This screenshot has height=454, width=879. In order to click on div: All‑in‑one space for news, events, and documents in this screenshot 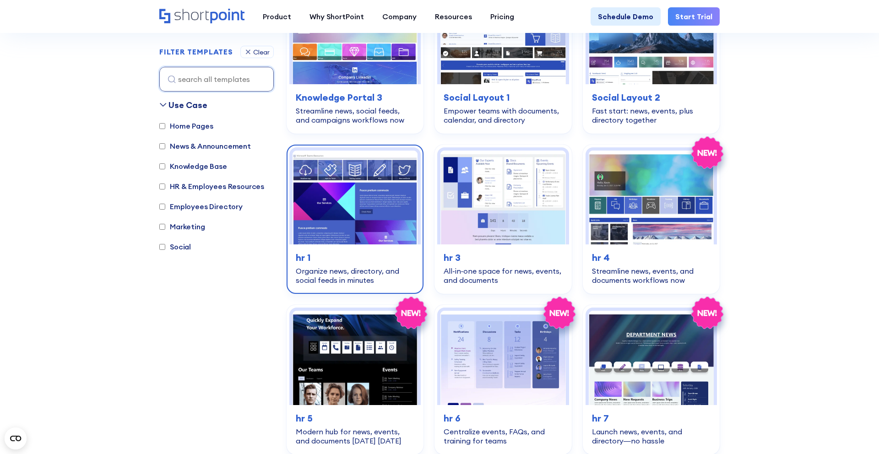, I will do `click(503, 276)`.